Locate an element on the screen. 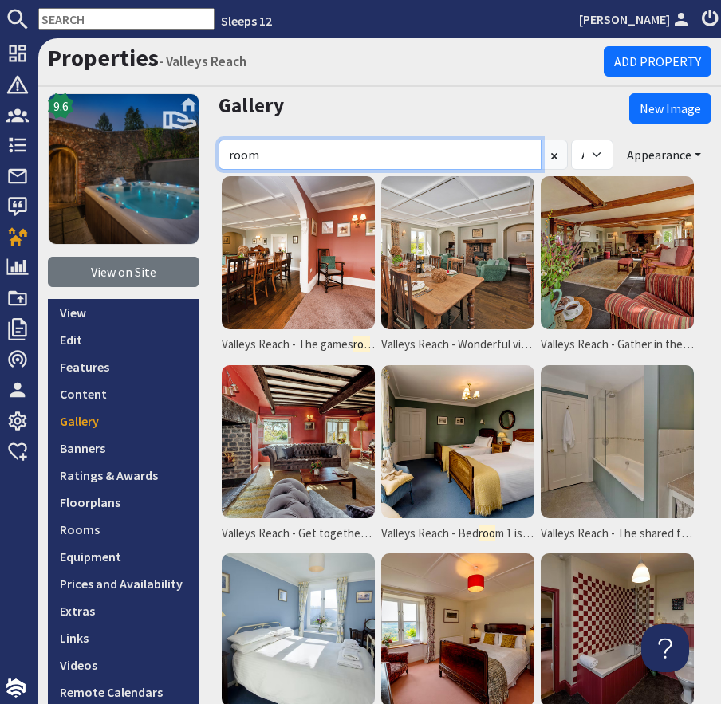 This screenshot has height=704, width=721. a: Edit is located at coordinates (124, 340).